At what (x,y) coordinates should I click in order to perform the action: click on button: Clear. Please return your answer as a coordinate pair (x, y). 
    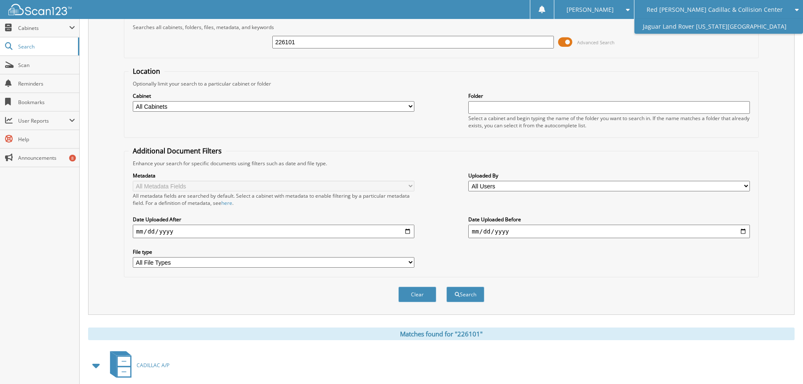
    Looking at the image, I should click on (417, 294).